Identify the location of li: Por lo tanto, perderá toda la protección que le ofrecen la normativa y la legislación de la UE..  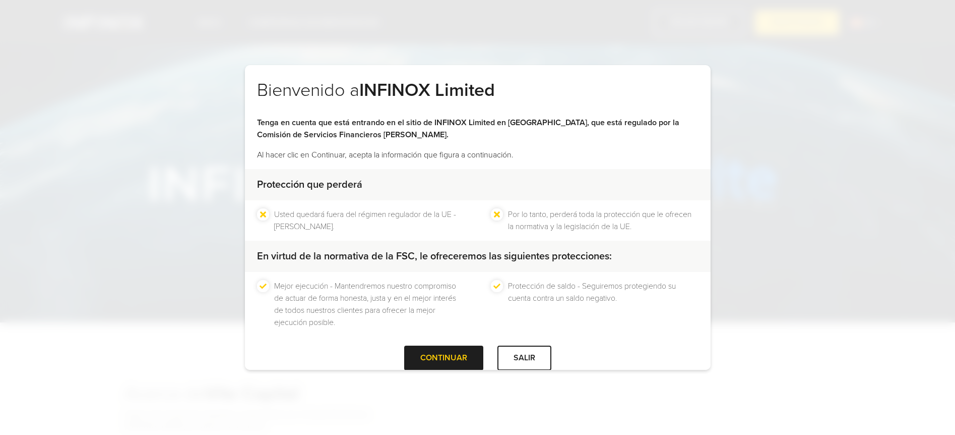
(604, 220).